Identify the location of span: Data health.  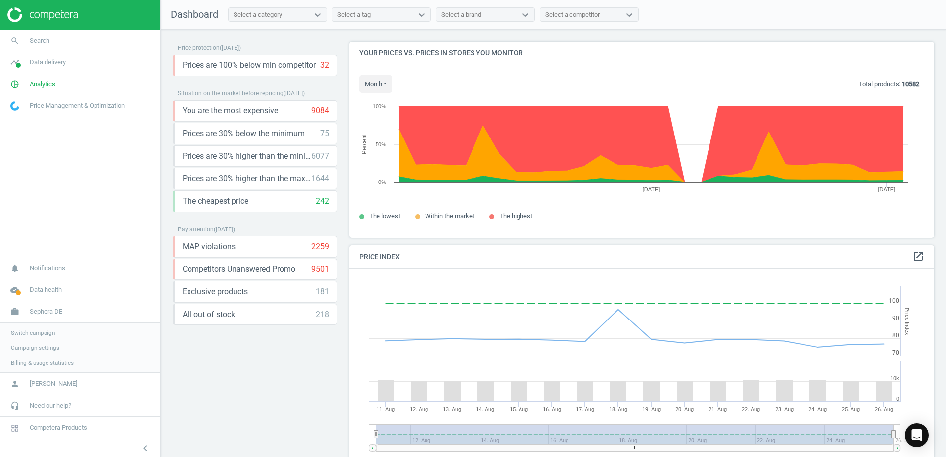
(46, 290).